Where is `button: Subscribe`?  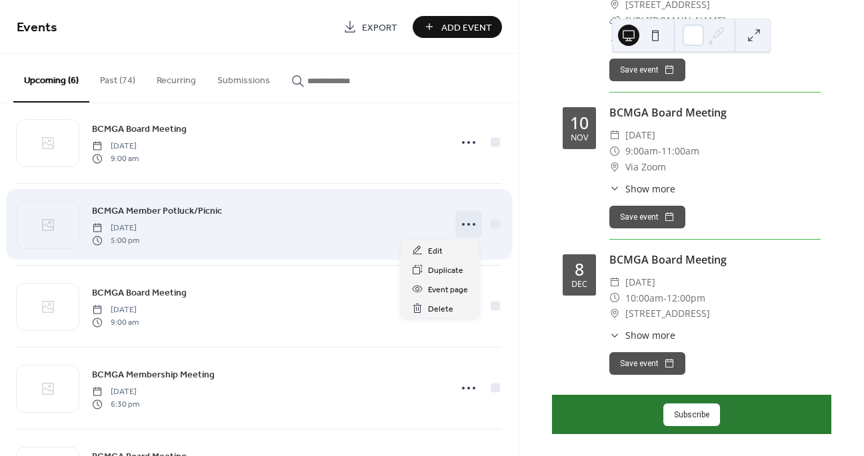 button: Subscribe is located at coordinates (691, 415).